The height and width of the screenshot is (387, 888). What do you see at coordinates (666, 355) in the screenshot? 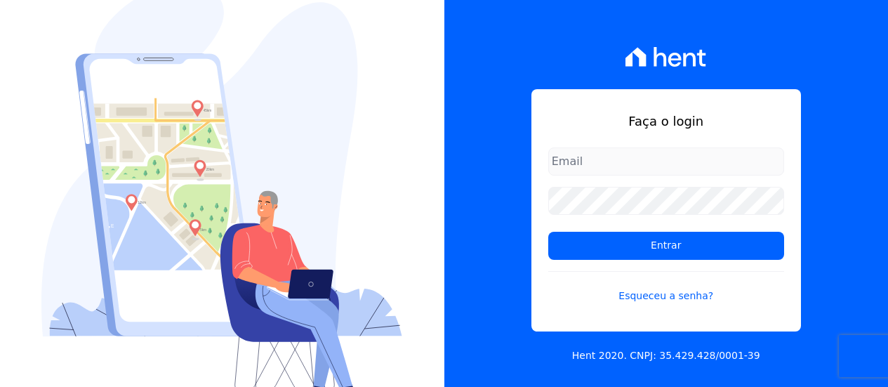
I see `p: Hent 2020. CNPJ: 35.429.428/0001-39` at bounding box center [666, 355].